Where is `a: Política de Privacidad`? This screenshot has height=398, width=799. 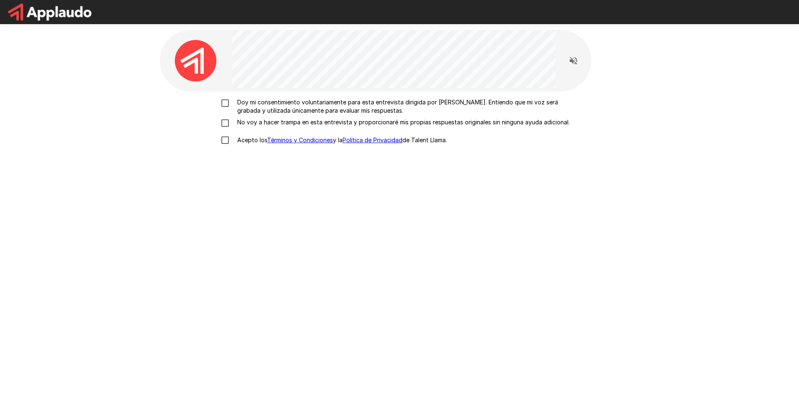 a: Política de Privacidad is located at coordinates (372, 140).